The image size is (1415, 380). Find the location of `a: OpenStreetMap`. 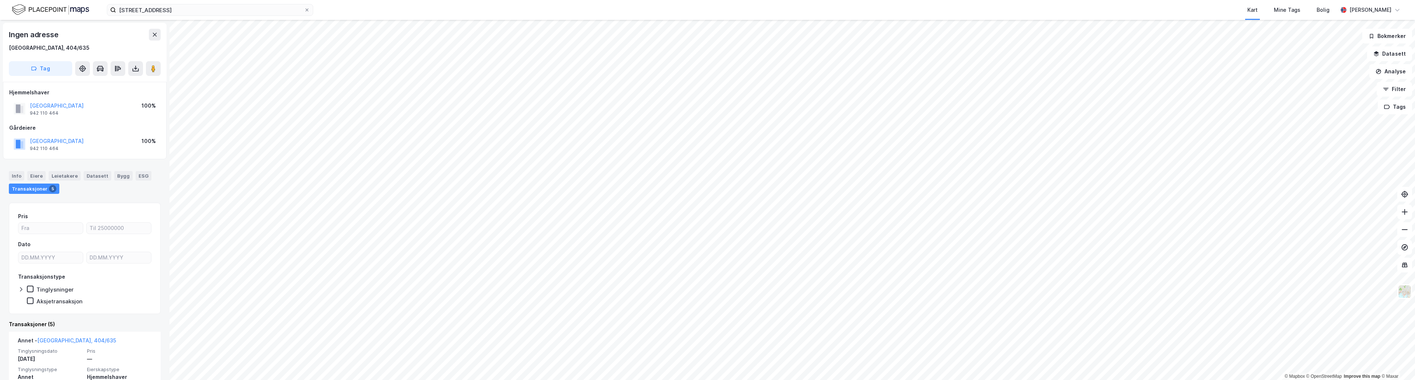

a: OpenStreetMap is located at coordinates (1324, 376).